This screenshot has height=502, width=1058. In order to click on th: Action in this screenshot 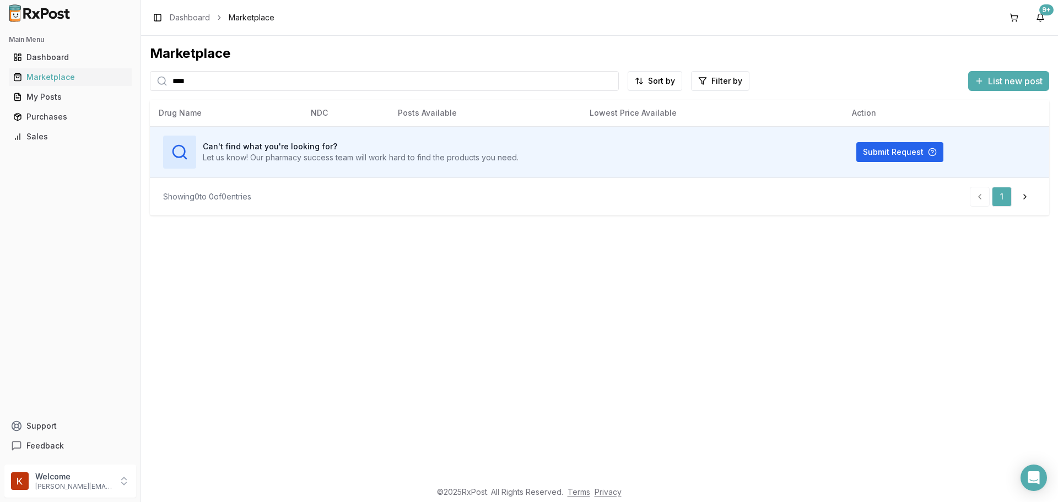, I will do `click(946, 113)`.